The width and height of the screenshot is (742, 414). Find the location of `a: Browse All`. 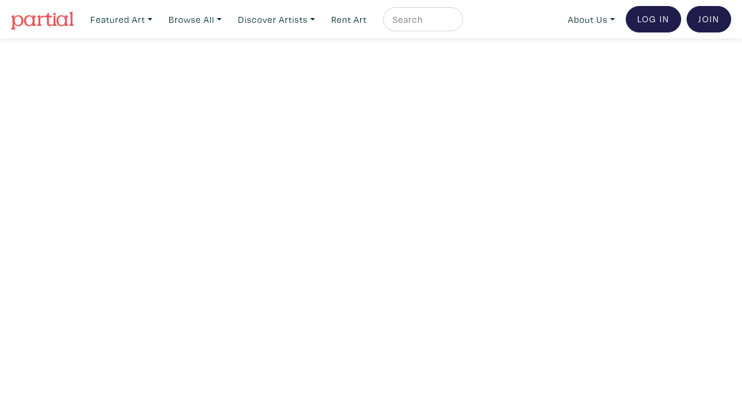

a: Browse All is located at coordinates (195, 19).